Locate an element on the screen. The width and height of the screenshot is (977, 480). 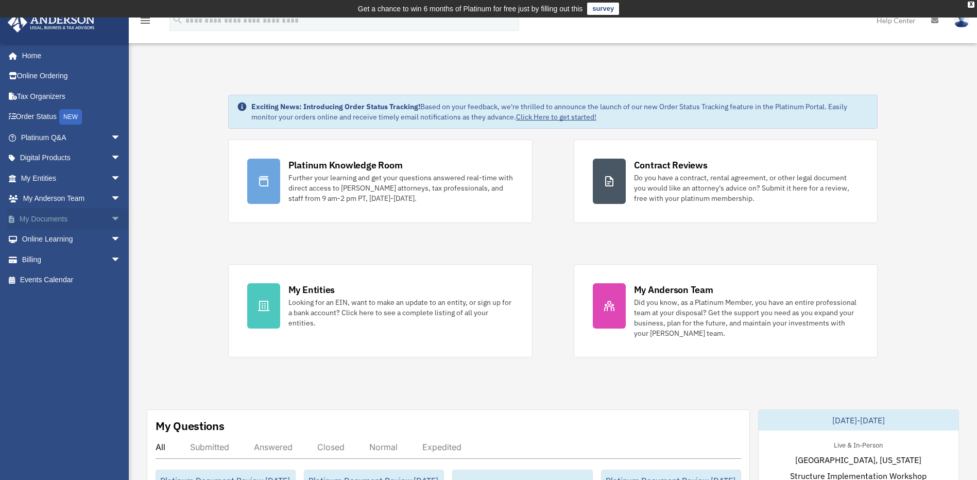
a: My Entitiesarrow_drop_down is located at coordinates (72, 178).